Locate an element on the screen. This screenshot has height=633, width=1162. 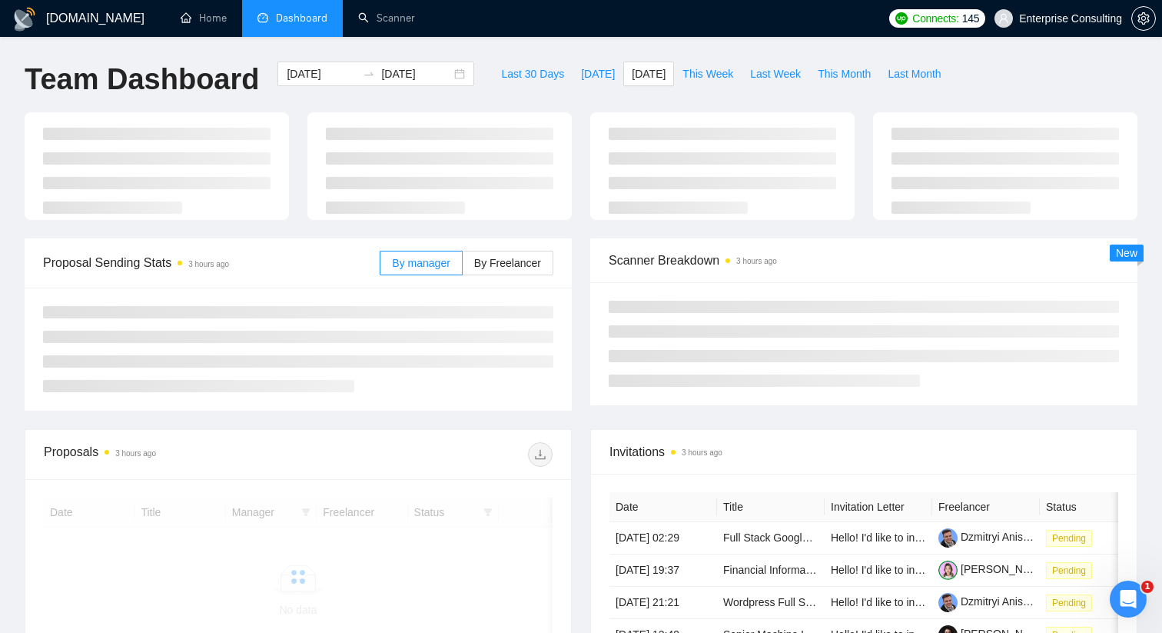
th: Title is located at coordinates (771, 507).